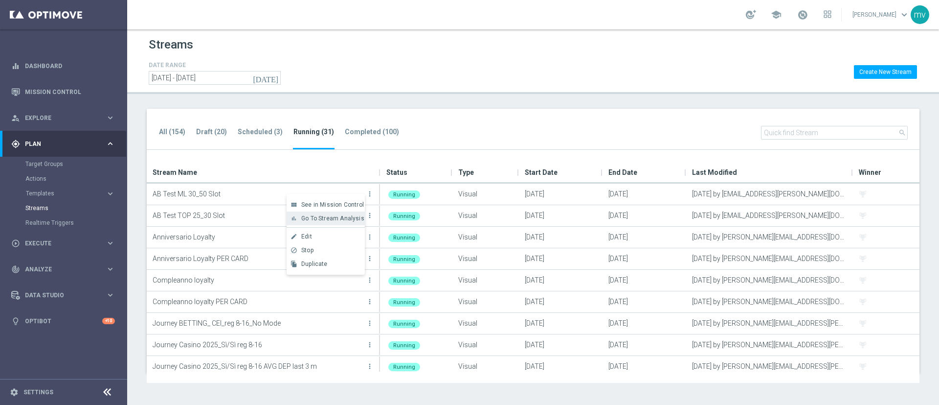  I want to click on div: Analyze, so click(58, 269).